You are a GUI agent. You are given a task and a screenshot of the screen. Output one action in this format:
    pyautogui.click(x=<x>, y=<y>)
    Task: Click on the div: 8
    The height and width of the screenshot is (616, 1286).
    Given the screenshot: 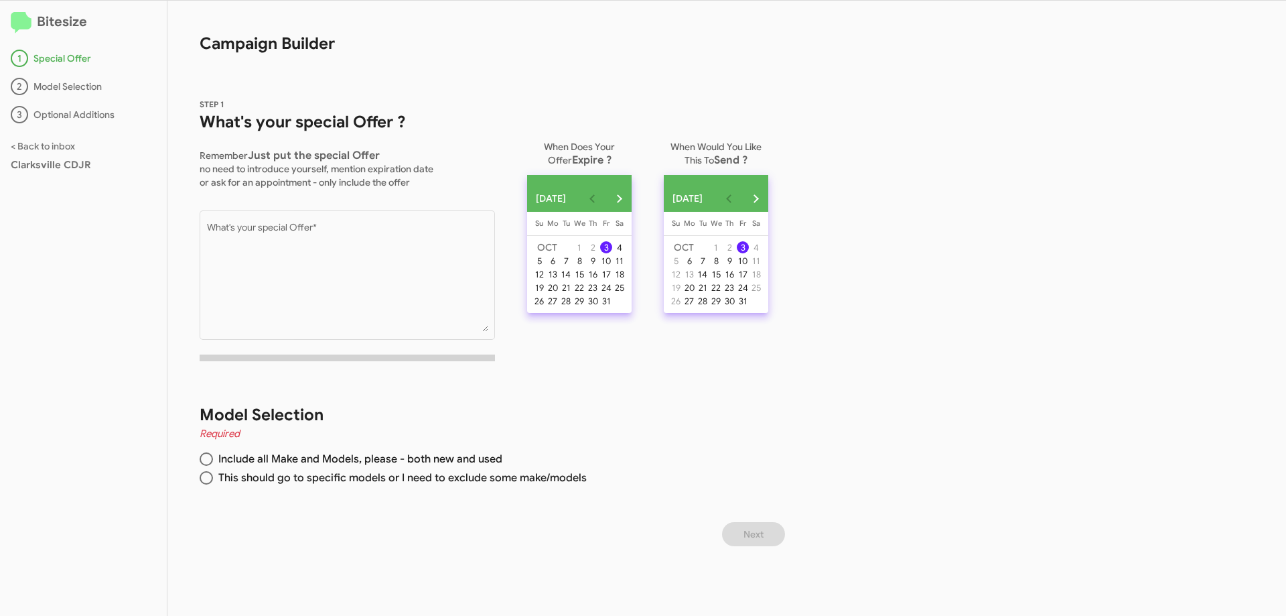 What is the action you would take?
    pyautogui.click(x=716, y=261)
    